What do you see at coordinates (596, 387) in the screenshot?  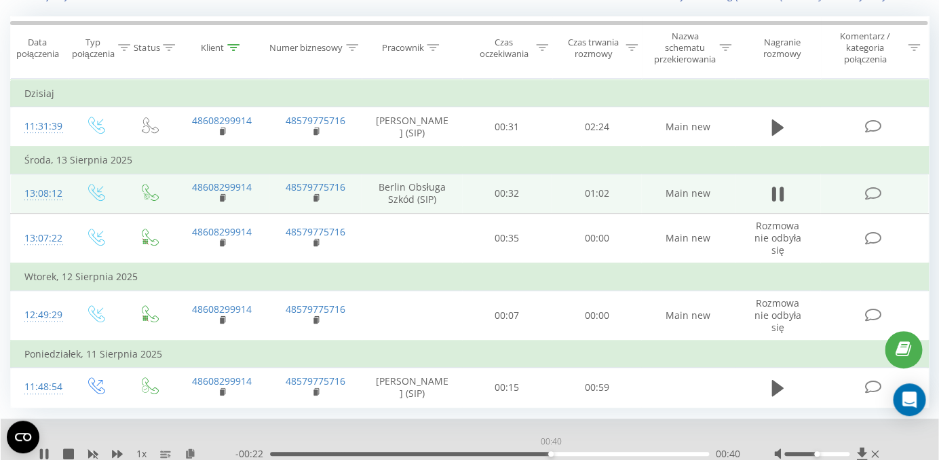 I see `td: 00:59` at bounding box center [596, 387].